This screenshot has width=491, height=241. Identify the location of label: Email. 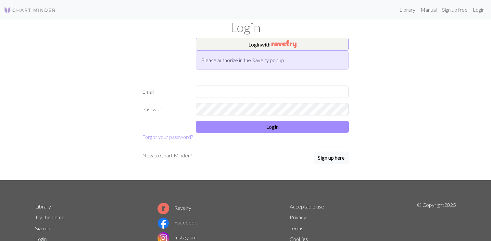
(165, 92).